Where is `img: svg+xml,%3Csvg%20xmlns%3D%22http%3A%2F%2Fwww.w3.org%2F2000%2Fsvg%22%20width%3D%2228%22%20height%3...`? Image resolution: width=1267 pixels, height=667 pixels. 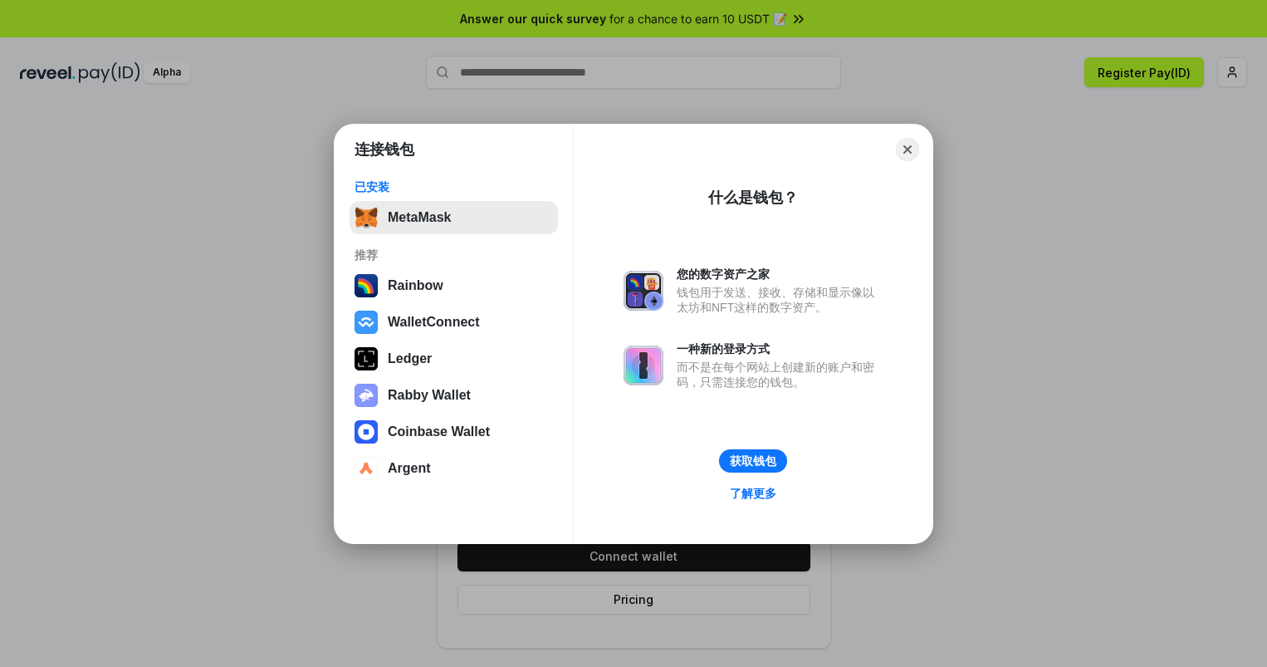
img: svg+xml,%3Csvg%20xmlns%3D%22http%3A%2F%2Fwww.w3.org%2F2000%2Fsvg%22%20width%3D%2228%22%20height%3... is located at coordinates (366, 359).